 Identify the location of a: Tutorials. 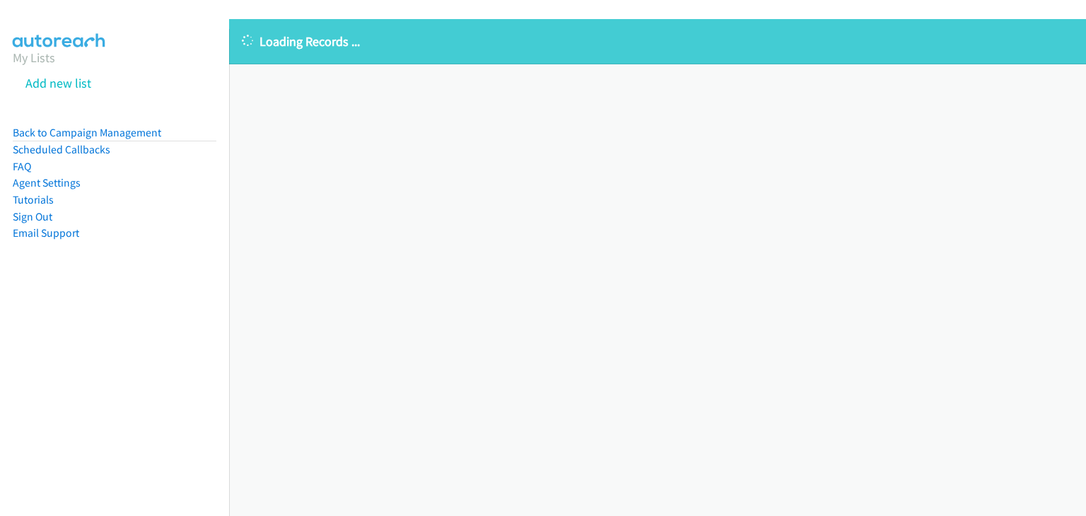
(33, 199).